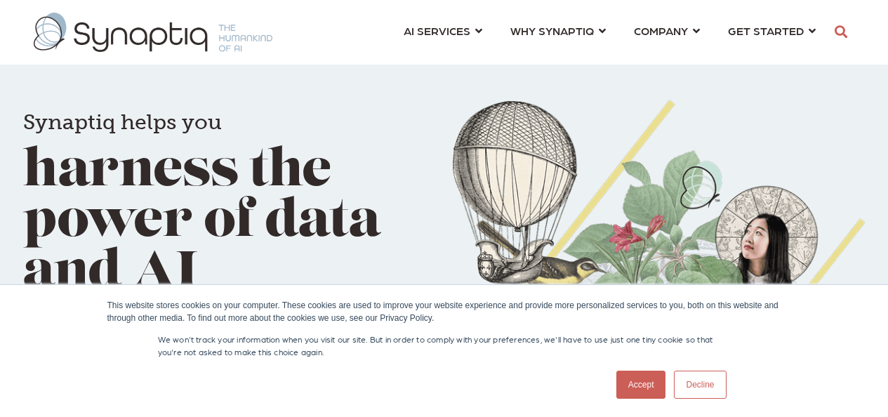 This screenshot has height=417, width=888. What do you see at coordinates (766, 30) in the screenshot?
I see `span: GET STARTED` at bounding box center [766, 30].